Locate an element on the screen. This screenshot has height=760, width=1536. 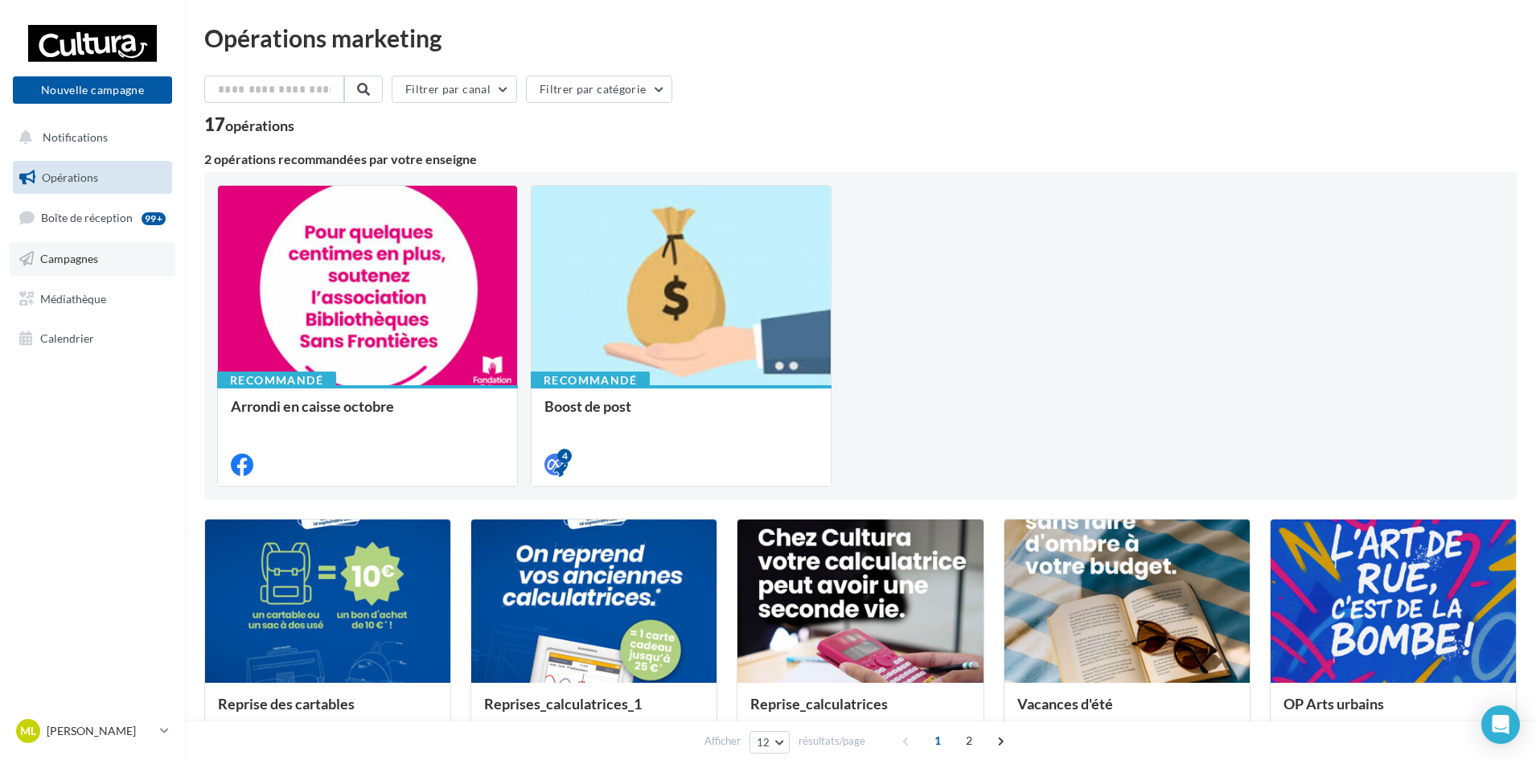
div: Reprise des cartables is located at coordinates (327, 712).